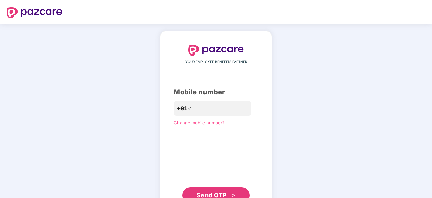 This screenshot has width=432, height=198. I want to click on span: Change mobile number?, so click(199, 122).